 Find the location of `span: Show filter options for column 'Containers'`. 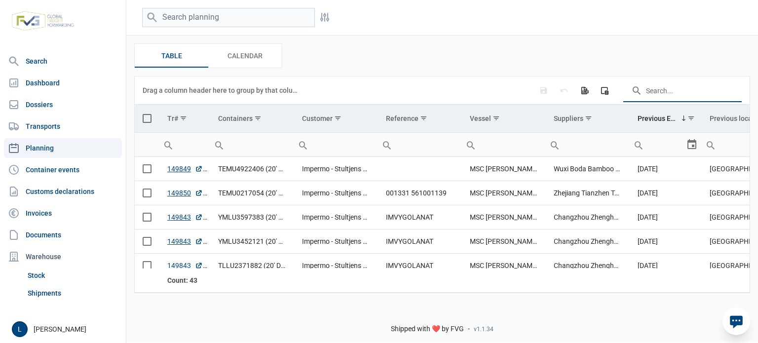

span: Show filter options for column 'Containers' is located at coordinates (258, 118).